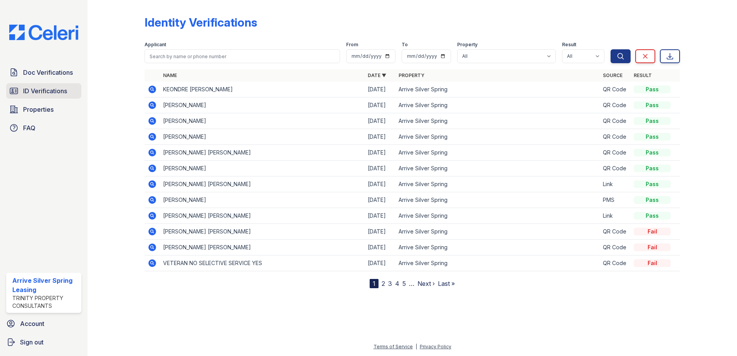  What do you see at coordinates (616, 200) in the screenshot?
I see `td: PMS` at bounding box center [616, 200].